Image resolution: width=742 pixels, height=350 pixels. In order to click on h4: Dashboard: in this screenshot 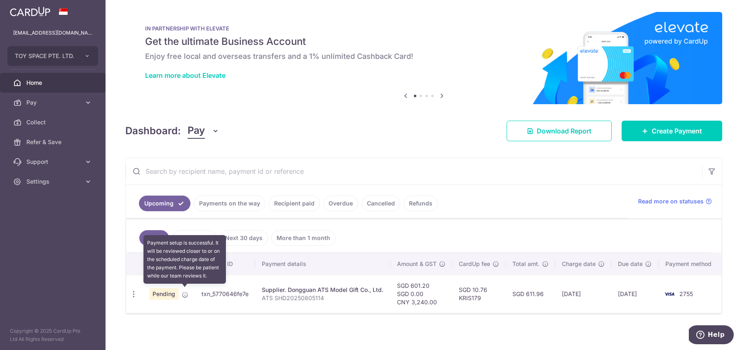, I will do `click(153, 131)`.